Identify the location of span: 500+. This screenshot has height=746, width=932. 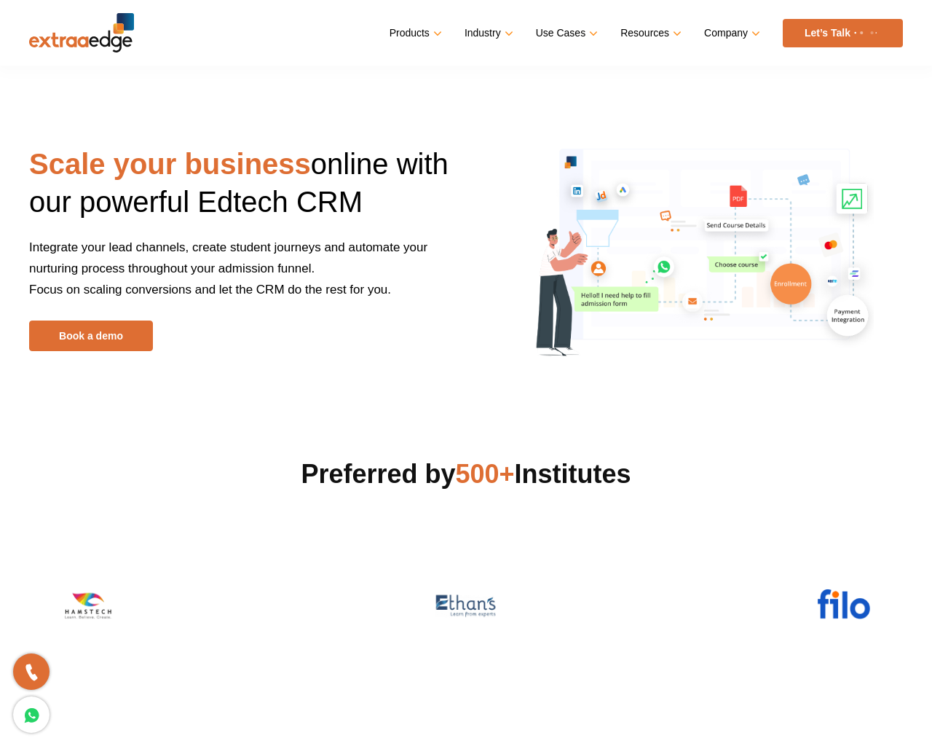
(485, 473).